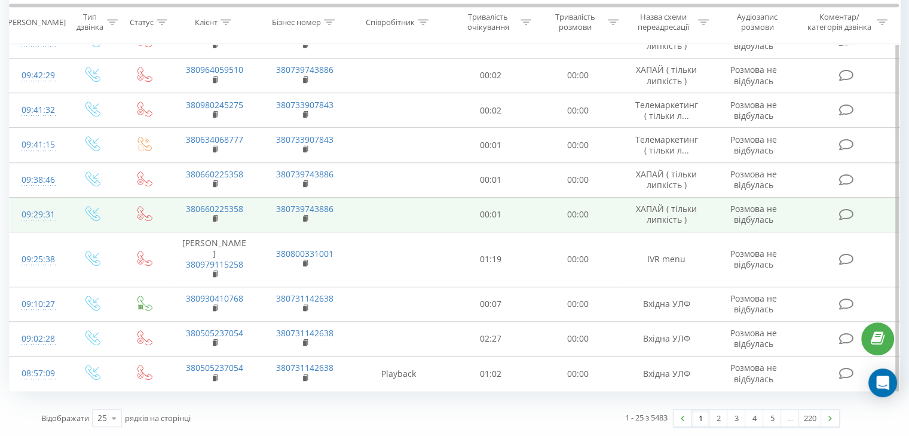  What do you see at coordinates (491, 259) in the screenshot?
I see `td: 01:19` at bounding box center [491, 259].